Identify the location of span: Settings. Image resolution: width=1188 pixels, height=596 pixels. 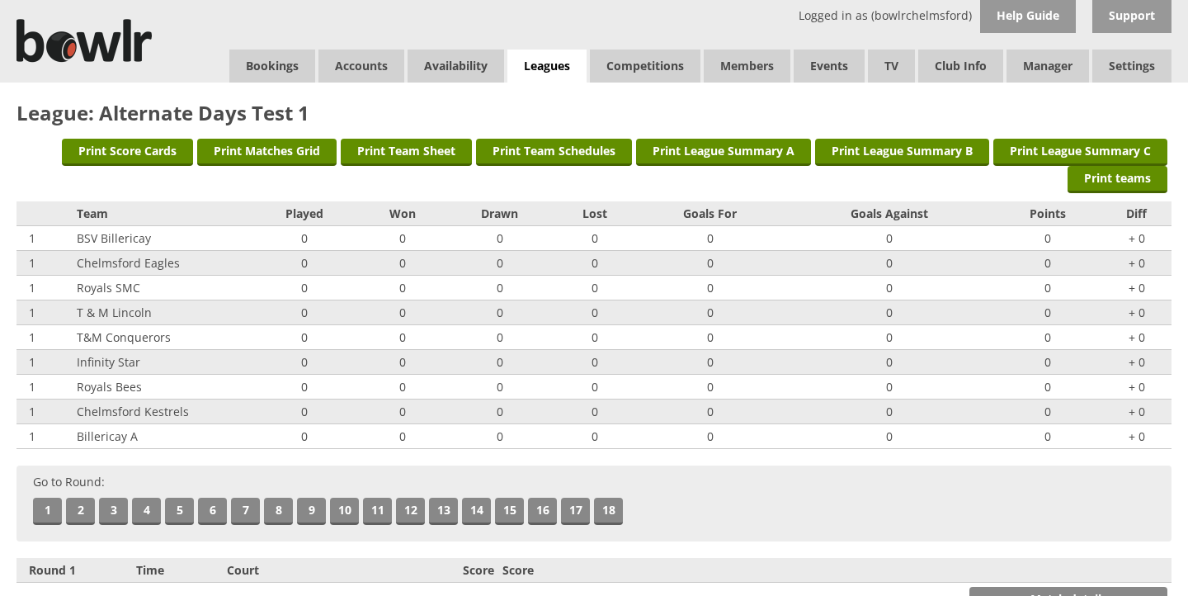
(1132, 66).